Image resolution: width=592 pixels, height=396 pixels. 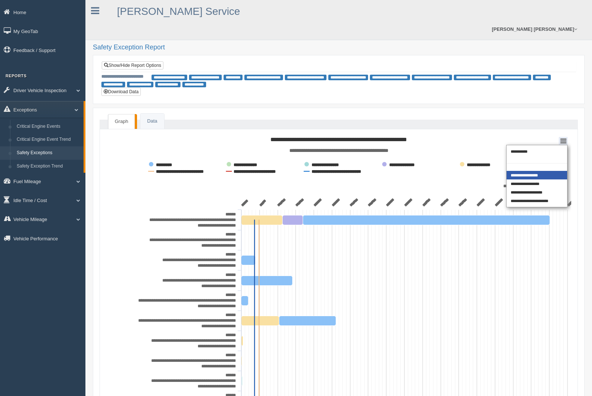 I want to click on a: Safety Exceptions, so click(x=48, y=153).